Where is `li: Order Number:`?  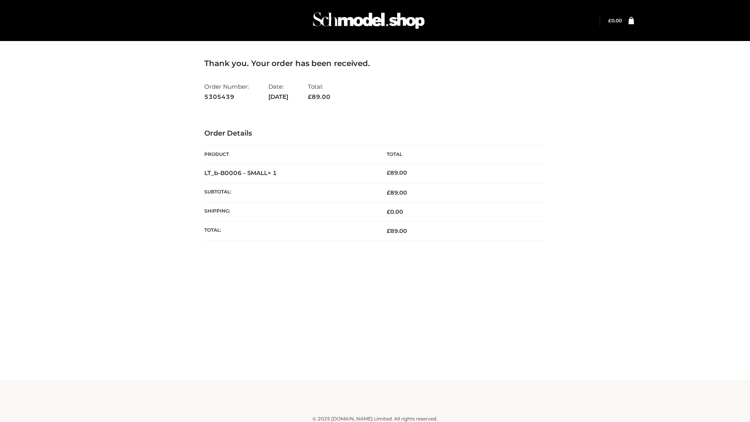 li: Order Number: is located at coordinates (226, 91).